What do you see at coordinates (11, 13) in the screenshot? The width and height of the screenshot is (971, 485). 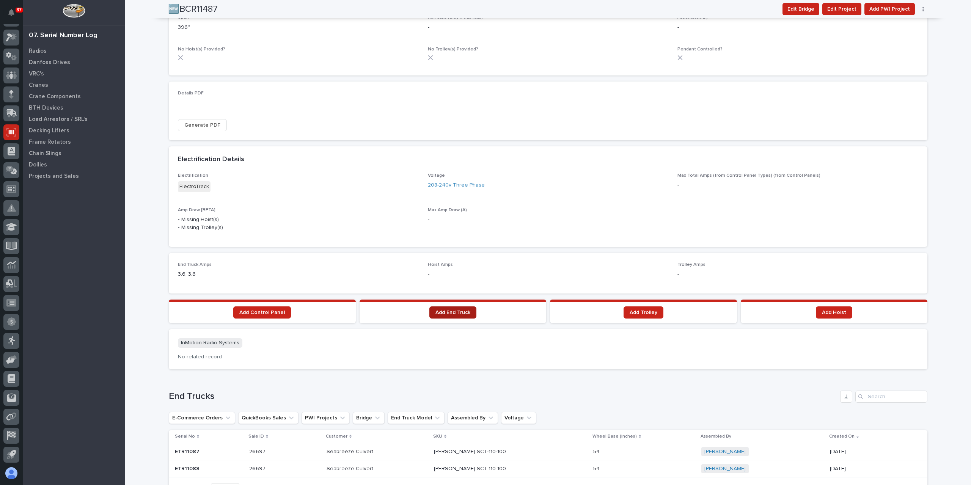 I see `button: Notifications` at bounding box center [11, 13].